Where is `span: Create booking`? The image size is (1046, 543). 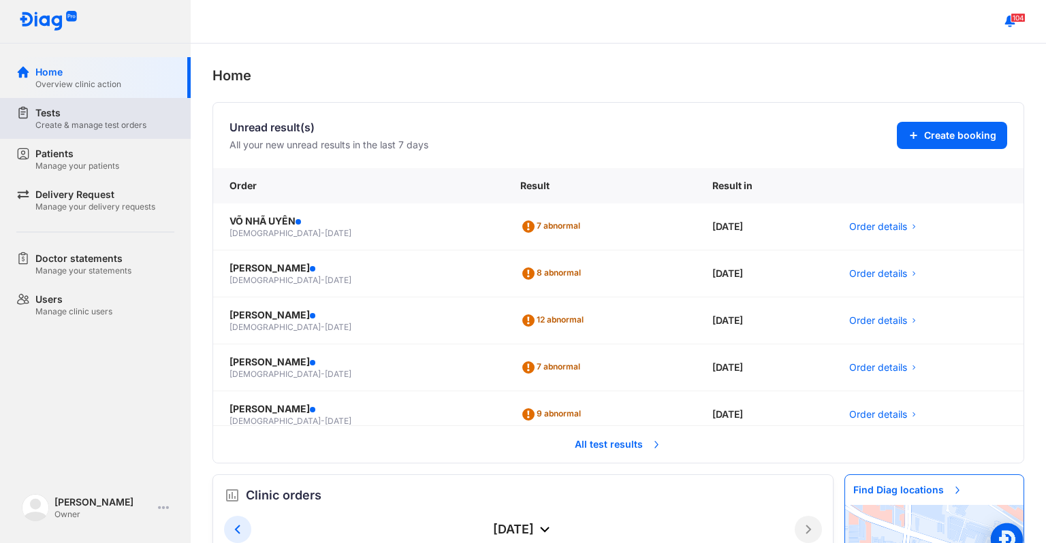 span: Create booking is located at coordinates (960, 135).